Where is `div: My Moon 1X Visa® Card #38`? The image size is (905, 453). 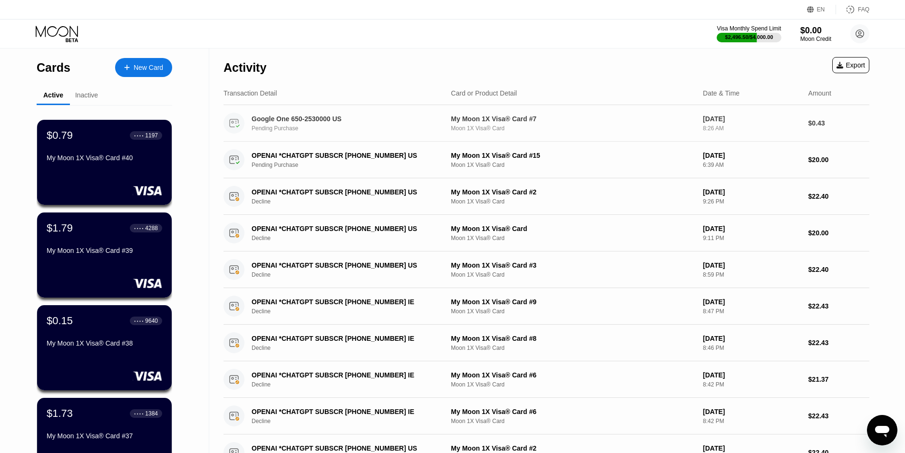
div: My Moon 1X Visa® Card #38 is located at coordinates (104, 343).